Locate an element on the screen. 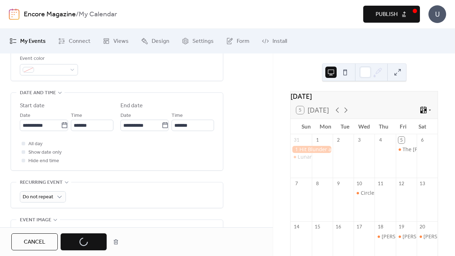 Image resolution: width=455 pixels, height=256 pixels. a: Design is located at coordinates (155, 41).